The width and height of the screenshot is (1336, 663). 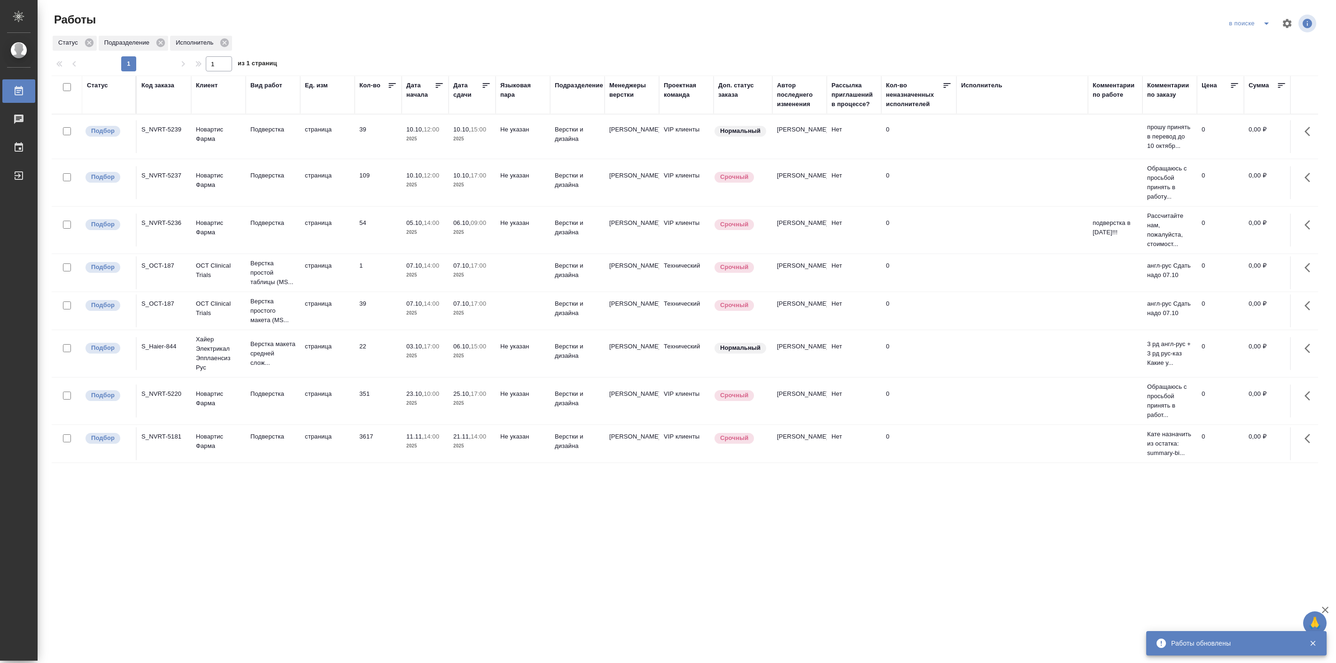 I want to click on div: Проектная команда, so click(x=686, y=90).